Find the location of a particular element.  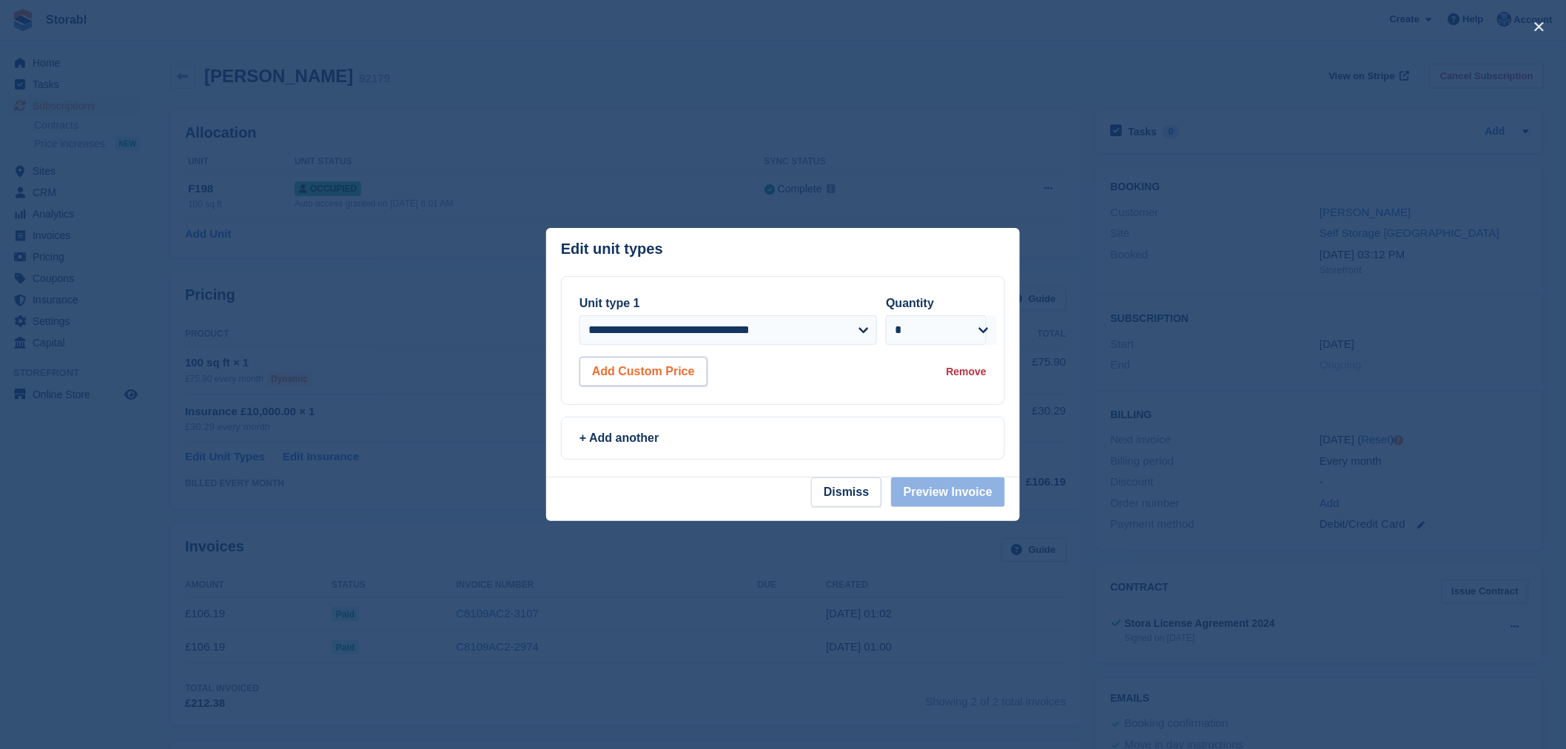

div: Remove is located at coordinates (967, 372).